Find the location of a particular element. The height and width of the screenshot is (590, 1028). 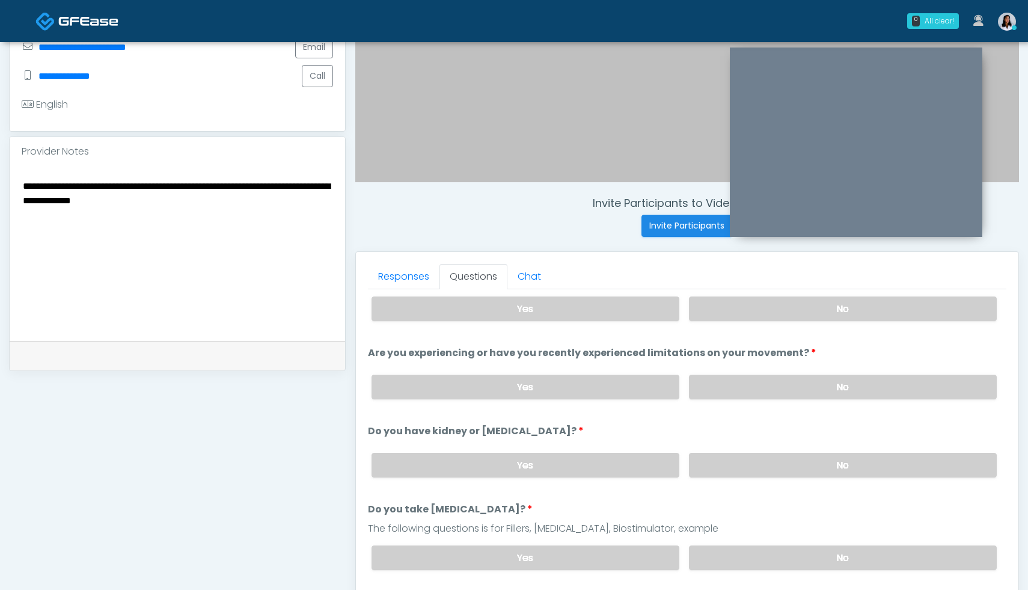

img: Teresa Smith is located at coordinates (1007, 22).